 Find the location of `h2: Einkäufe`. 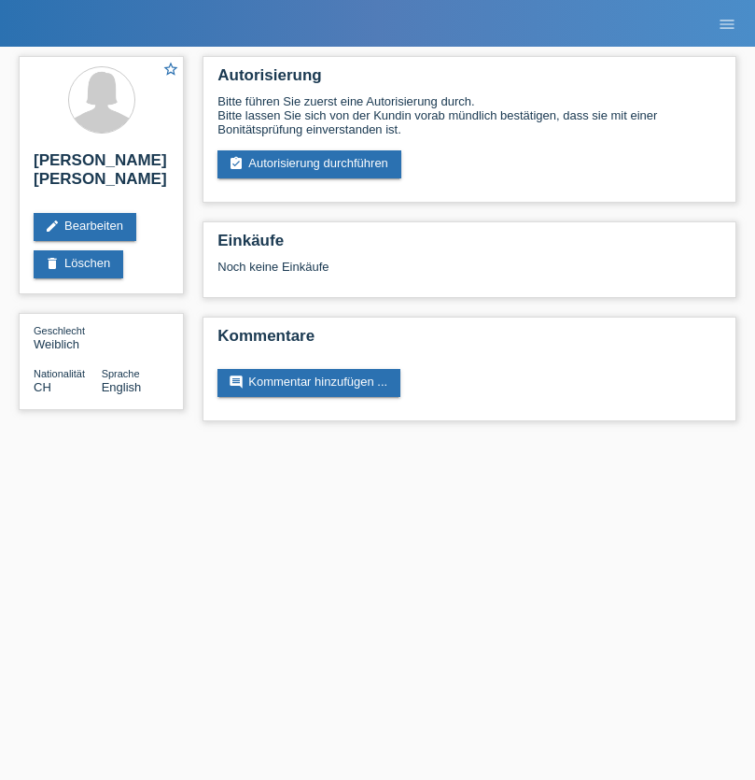

h2: Einkäufe is located at coordinates (470, 246).